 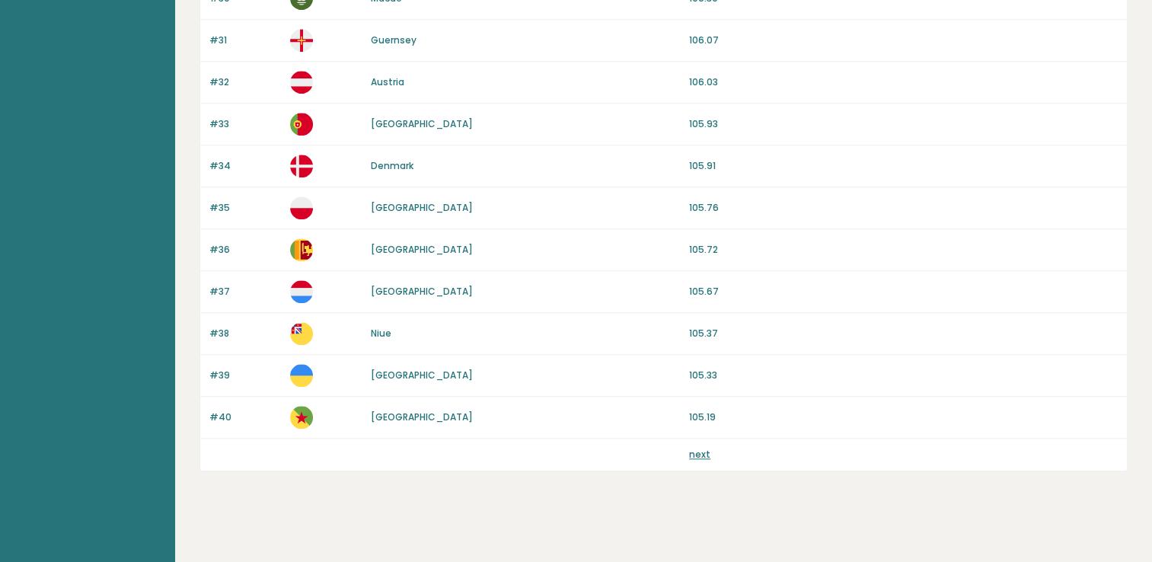 I want to click on p: 106.03, so click(x=903, y=82).